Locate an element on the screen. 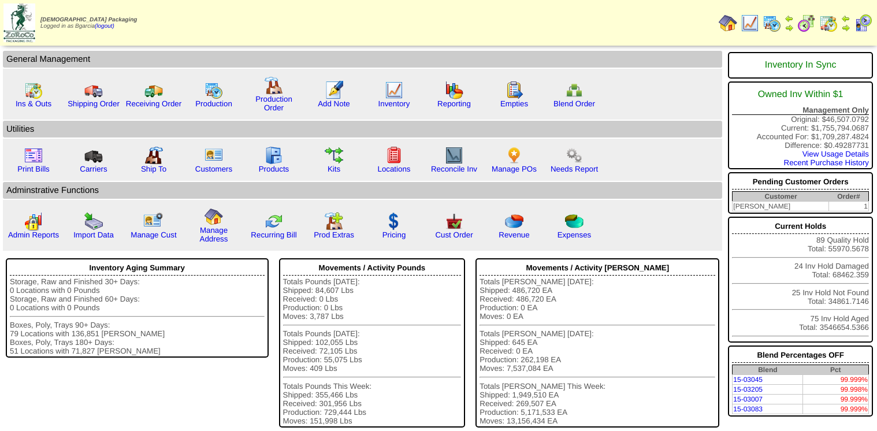 Image resolution: width=877 pixels, height=431 pixels. img: import.gif is located at coordinates (94, 221).